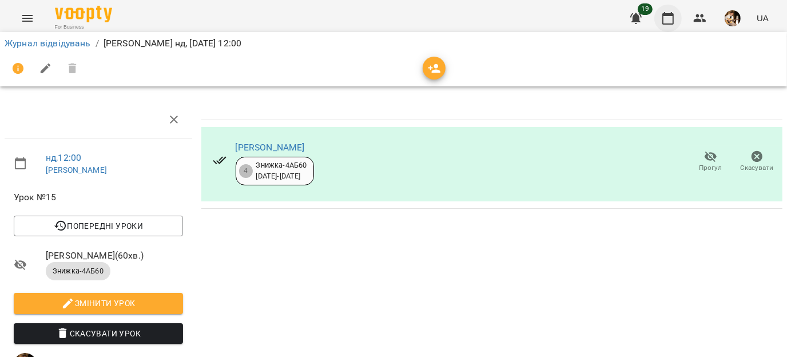 The width and height of the screenshot is (787, 357). I want to click on img: Voopty Logo, so click(84, 14).